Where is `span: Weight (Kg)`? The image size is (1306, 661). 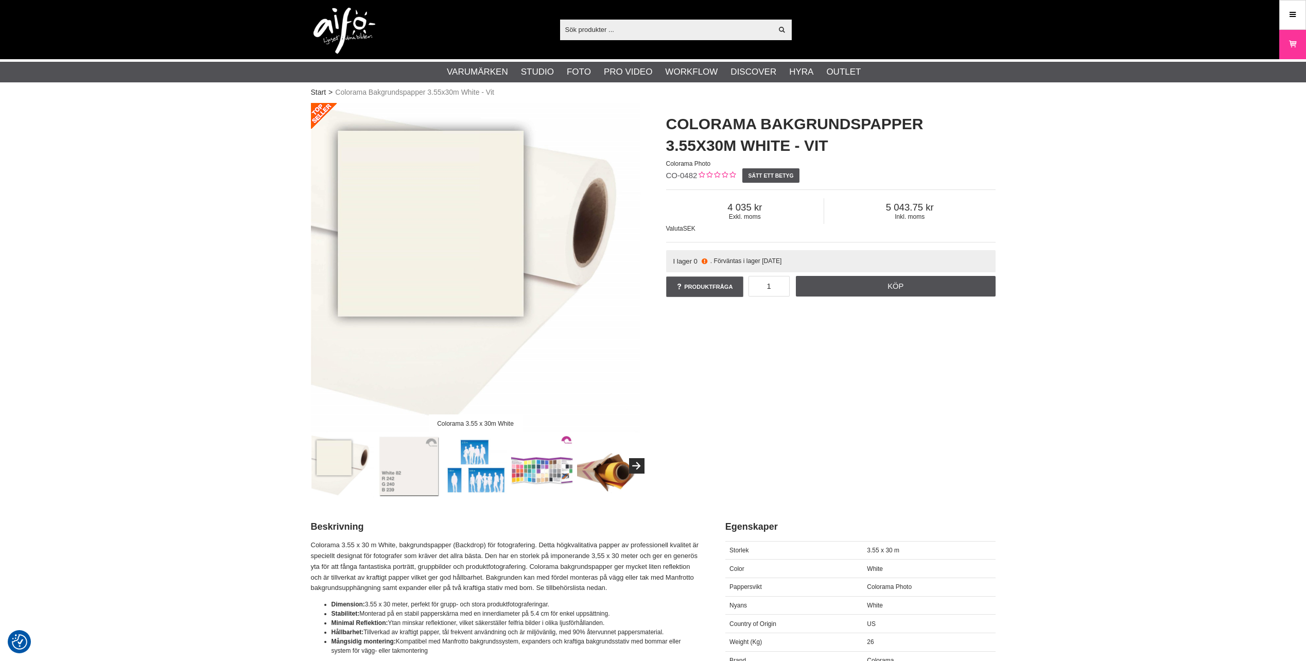 span: Weight (Kg) is located at coordinates (745, 642).